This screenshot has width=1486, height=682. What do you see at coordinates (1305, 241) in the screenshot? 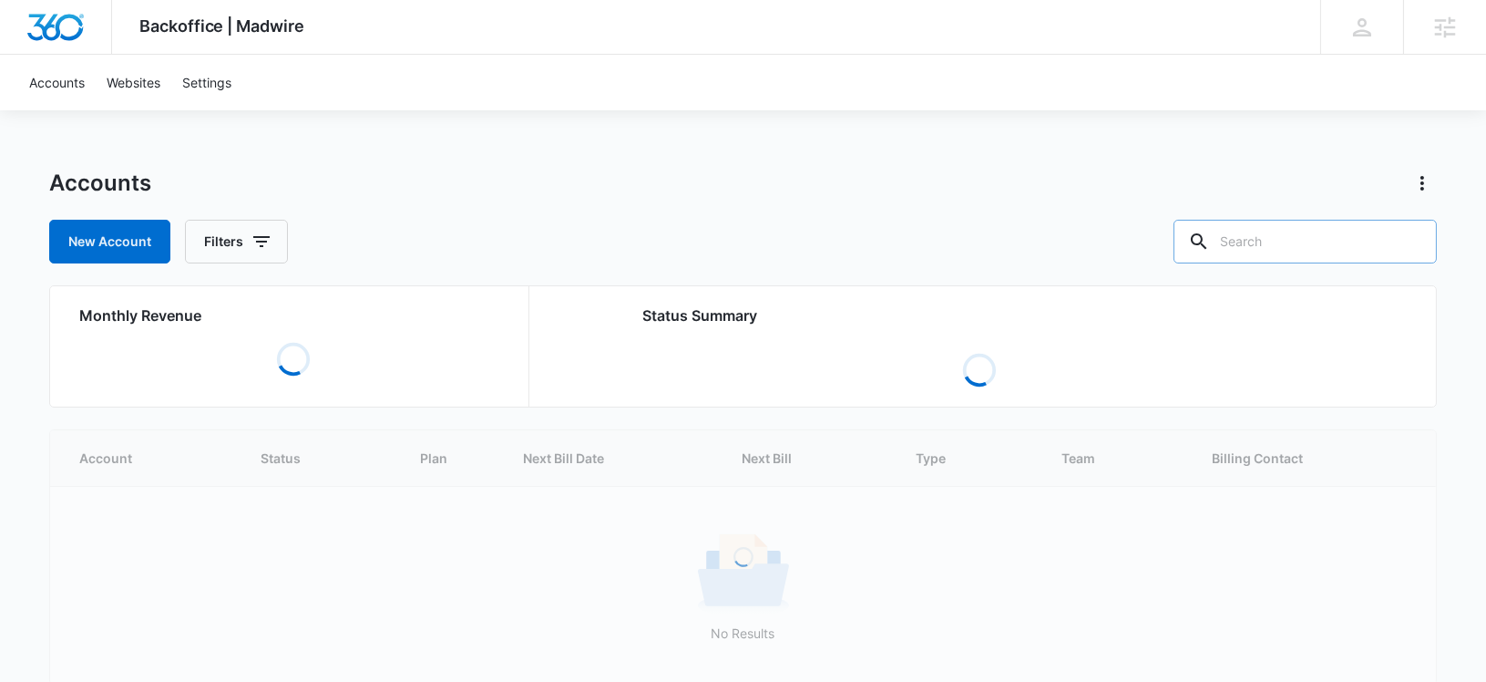
I see `input: Search` at bounding box center [1305, 241].